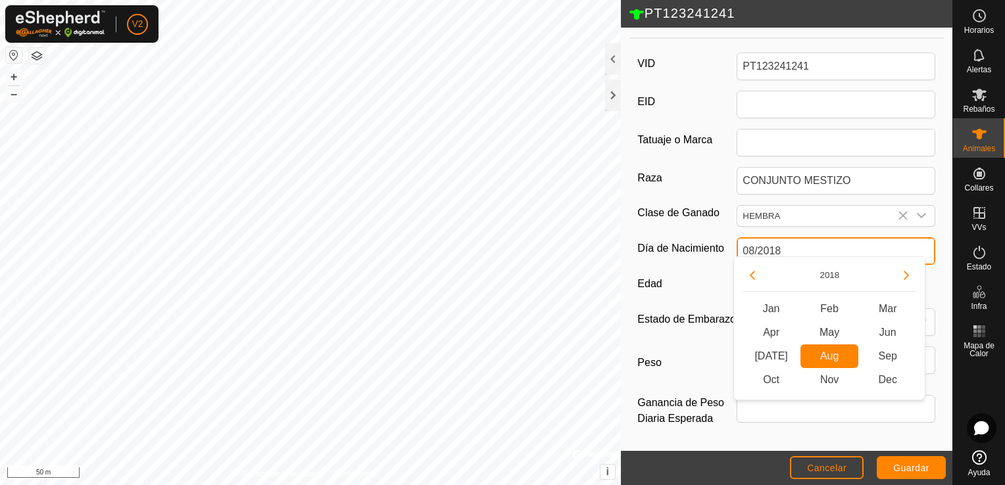 The height and width of the screenshot is (485, 1005). I want to click on span: Cancelar, so click(826, 468).